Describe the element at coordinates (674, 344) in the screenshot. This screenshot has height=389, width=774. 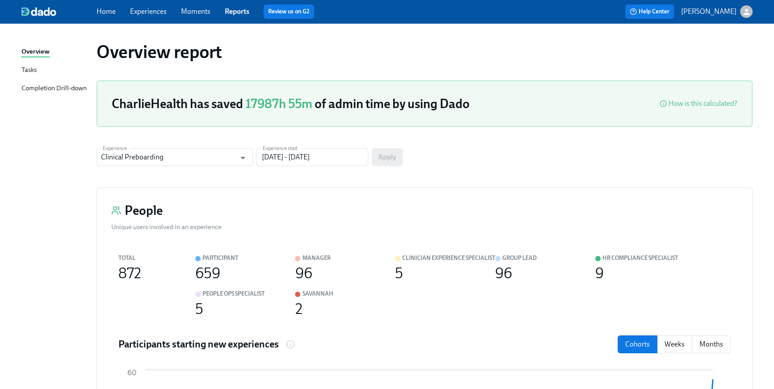
I see `div: date filter` at that location.